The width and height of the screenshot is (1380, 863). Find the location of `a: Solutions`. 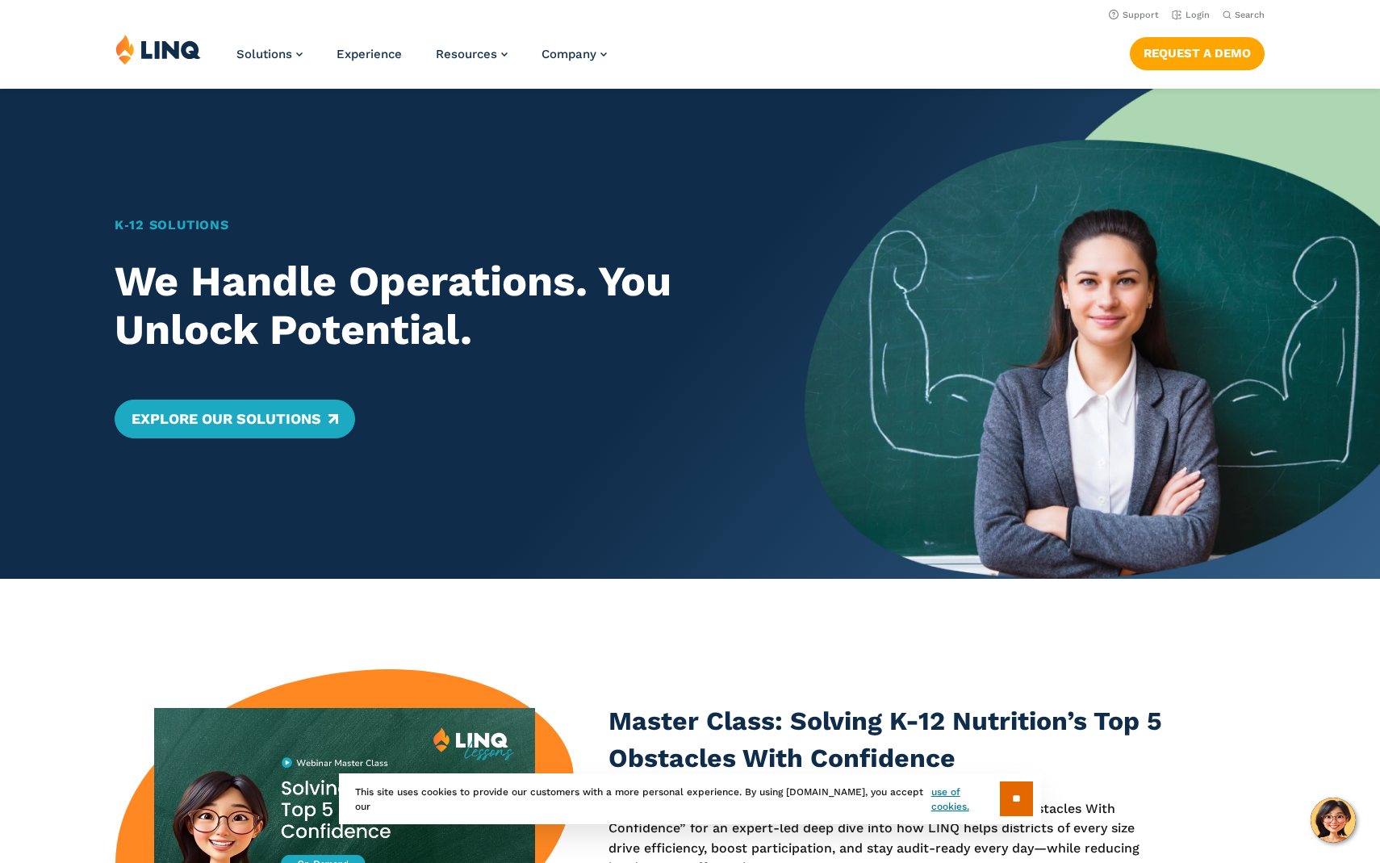

a: Solutions is located at coordinates (270, 54).